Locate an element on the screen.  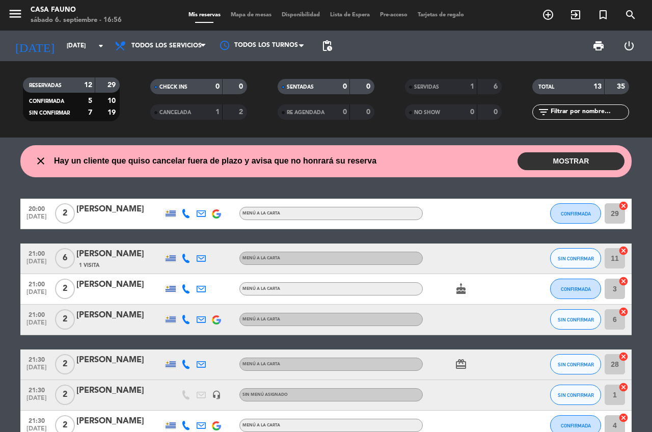
i: turned_in_not is located at coordinates (603, 15).